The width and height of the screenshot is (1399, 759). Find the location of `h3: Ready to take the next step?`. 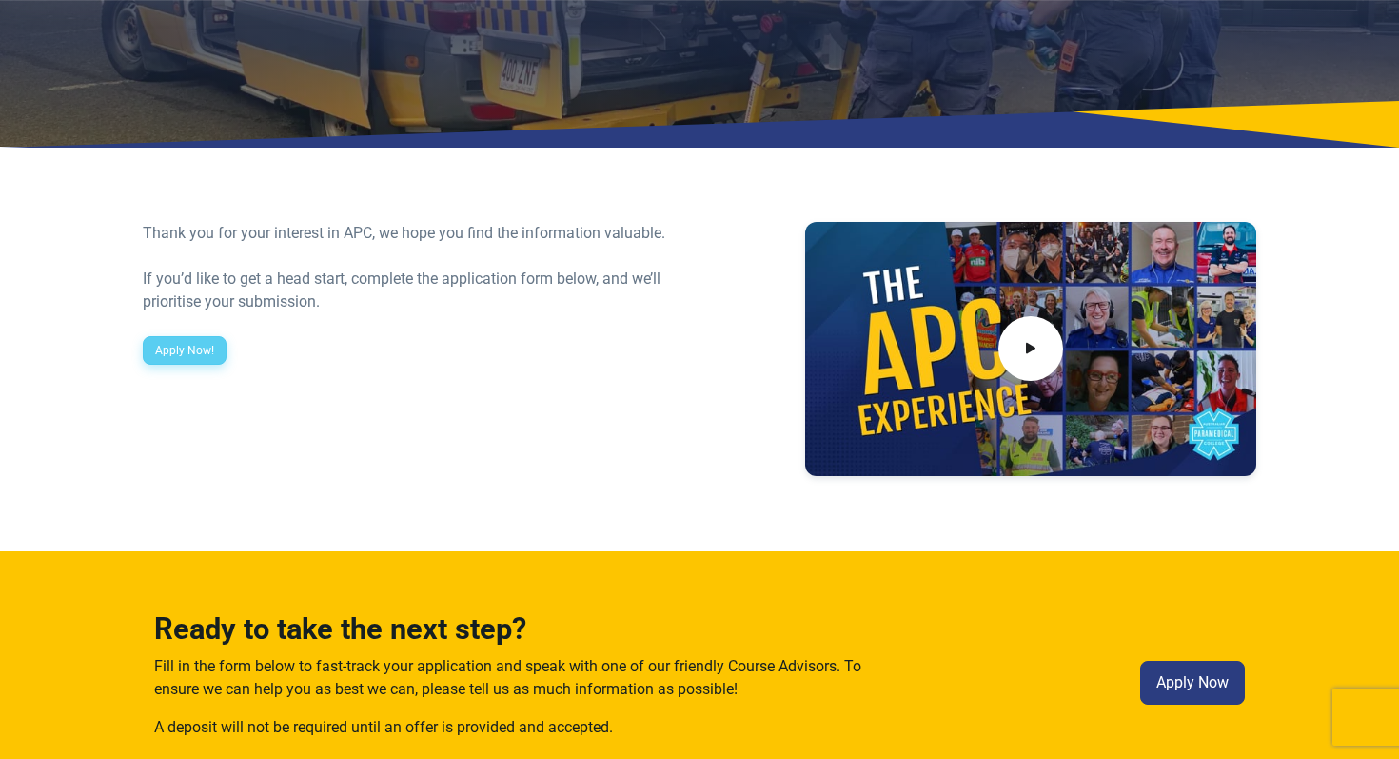

h3: Ready to take the next step? is located at coordinates (514, 629).